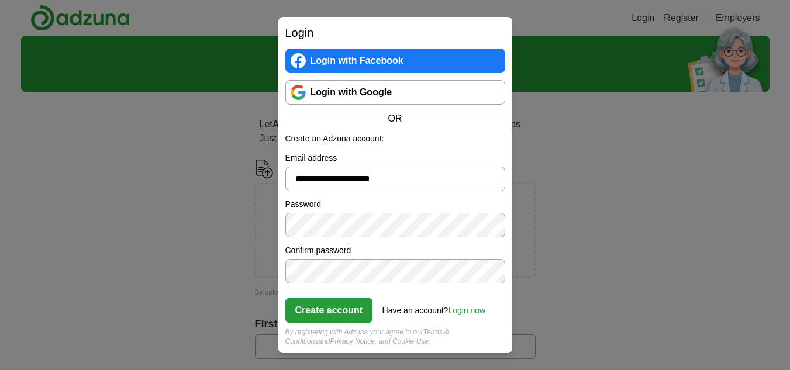 This screenshot has width=790, height=370. Describe the element at coordinates (395, 250) in the screenshot. I see `label: Confirm password` at that location.